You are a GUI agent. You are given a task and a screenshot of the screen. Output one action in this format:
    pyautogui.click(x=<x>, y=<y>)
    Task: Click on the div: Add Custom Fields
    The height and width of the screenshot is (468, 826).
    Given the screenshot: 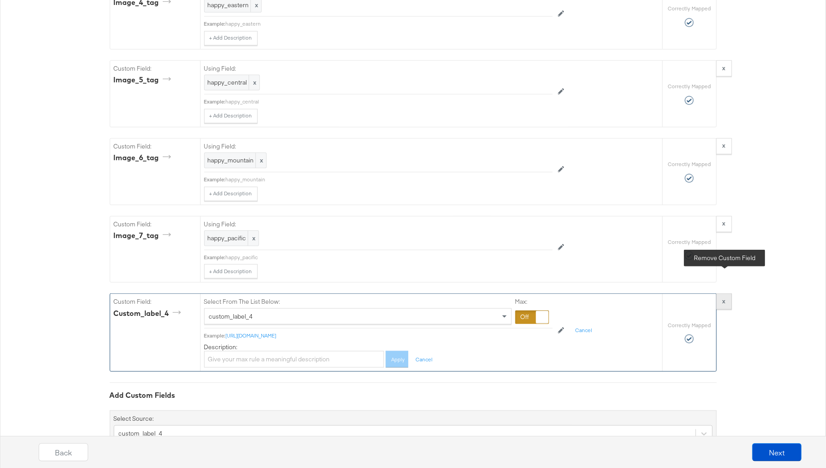 What is the action you would take?
    pyautogui.click(x=413, y=395)
    